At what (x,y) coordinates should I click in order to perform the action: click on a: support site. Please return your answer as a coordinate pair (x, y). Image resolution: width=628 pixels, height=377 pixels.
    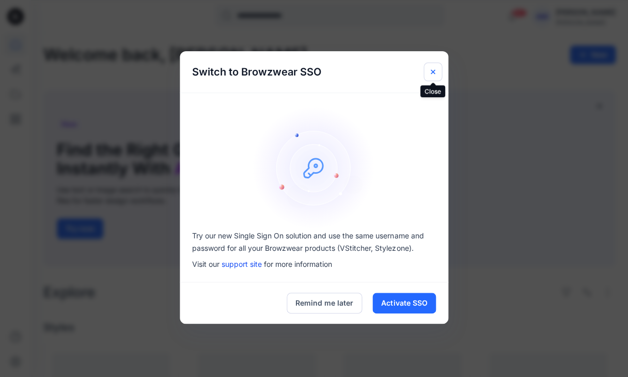
    Looking at the image, I should click on (242, 264).